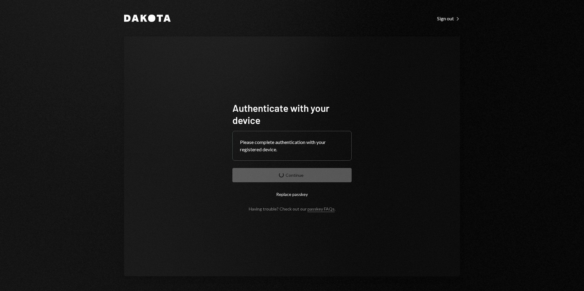  I want to click on div: Sign out, so click(448, 19).